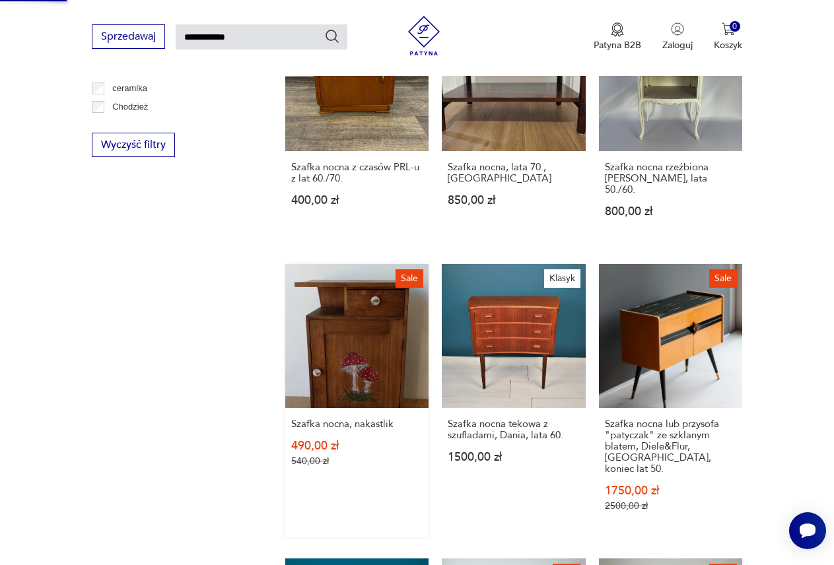  Describe the element at coordinates (670, 400) in the screenshot. I see `a: SaleSzafka nocna lub przysofa "patyczak" ze szklanym blatem, Diele&Flur, Niemcy, koniec lat 50.Sz...` at that location.